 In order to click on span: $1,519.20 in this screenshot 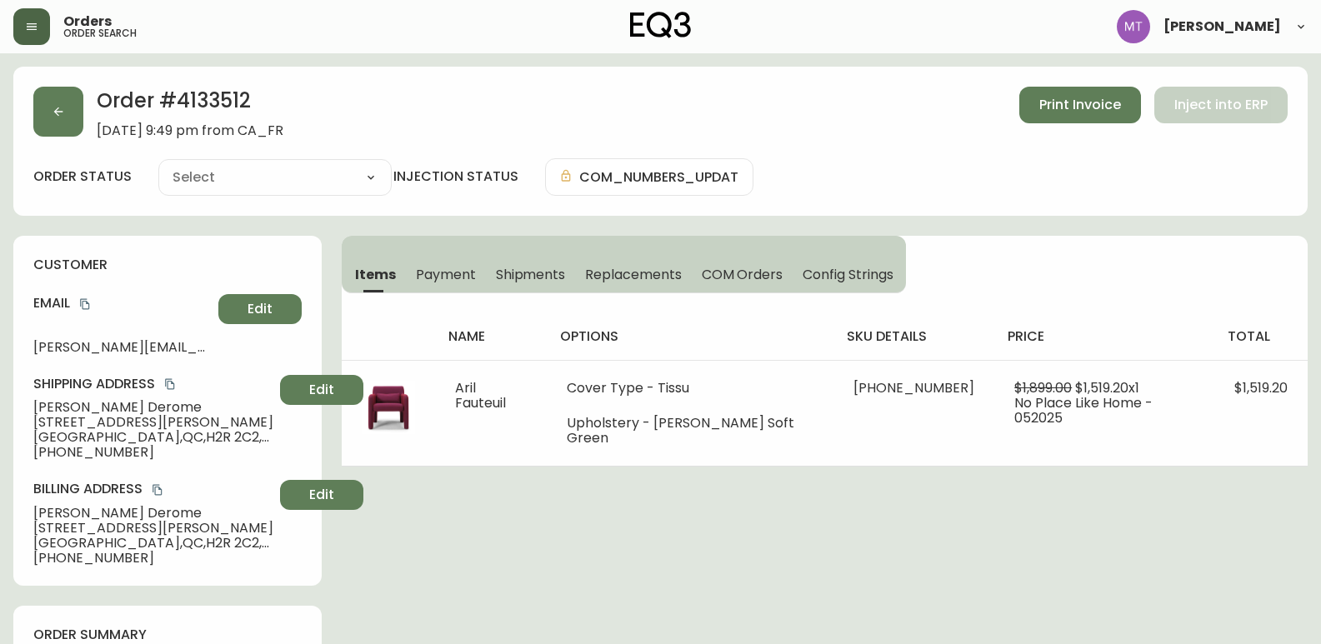, I will do `click(1261, 387)`.